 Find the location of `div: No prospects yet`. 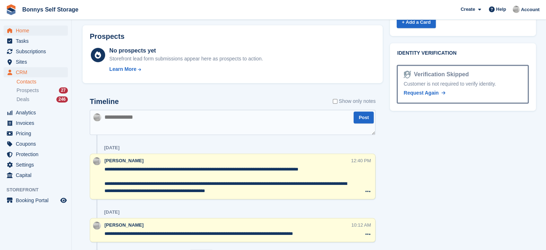

div: No prospects yet is located at coordinates (186, 51).